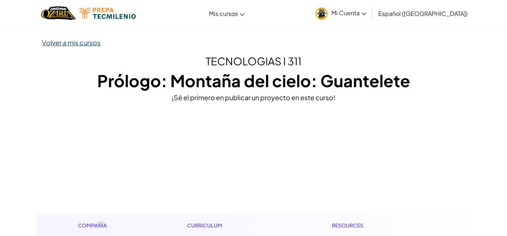 This screenshot has width=507, height=236. I want to click on a: Ozaria by CodeCombat logo, so click(58, 13).